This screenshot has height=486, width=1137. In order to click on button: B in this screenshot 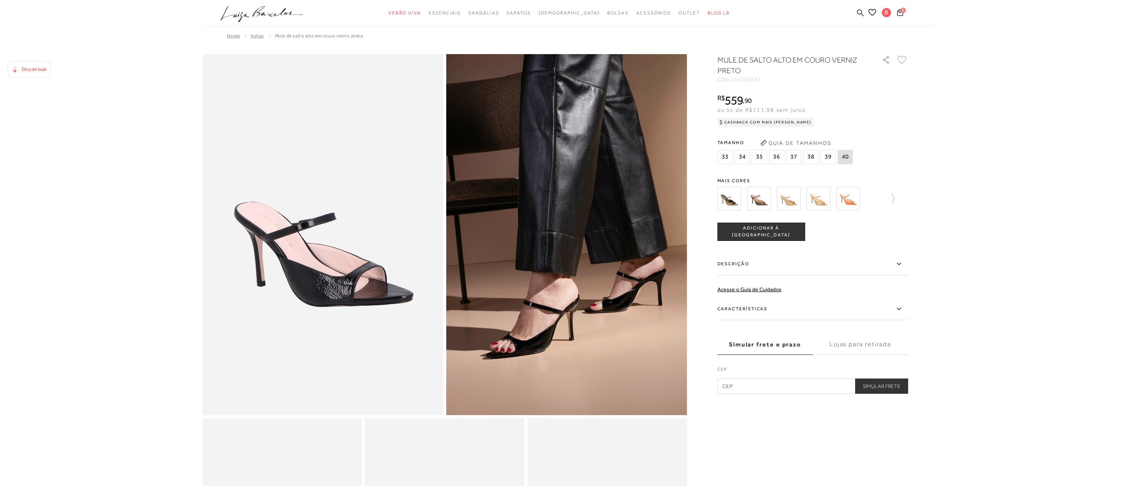, I will do `click(886, 13)`.